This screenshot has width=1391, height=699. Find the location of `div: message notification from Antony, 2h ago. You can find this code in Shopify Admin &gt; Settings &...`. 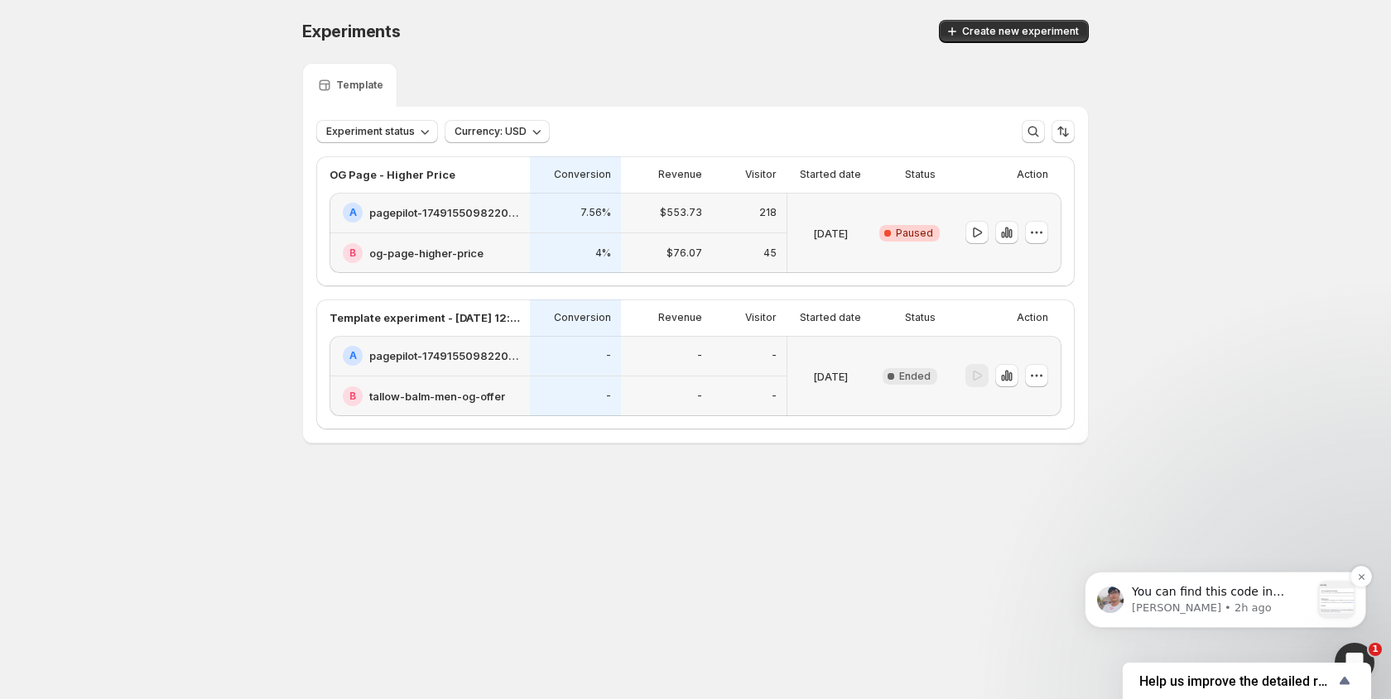

div: message notification from Antony, 2h ago. You can find this code in Shopify Admin &gt; Settings &... is located at coordinates (166, 132).